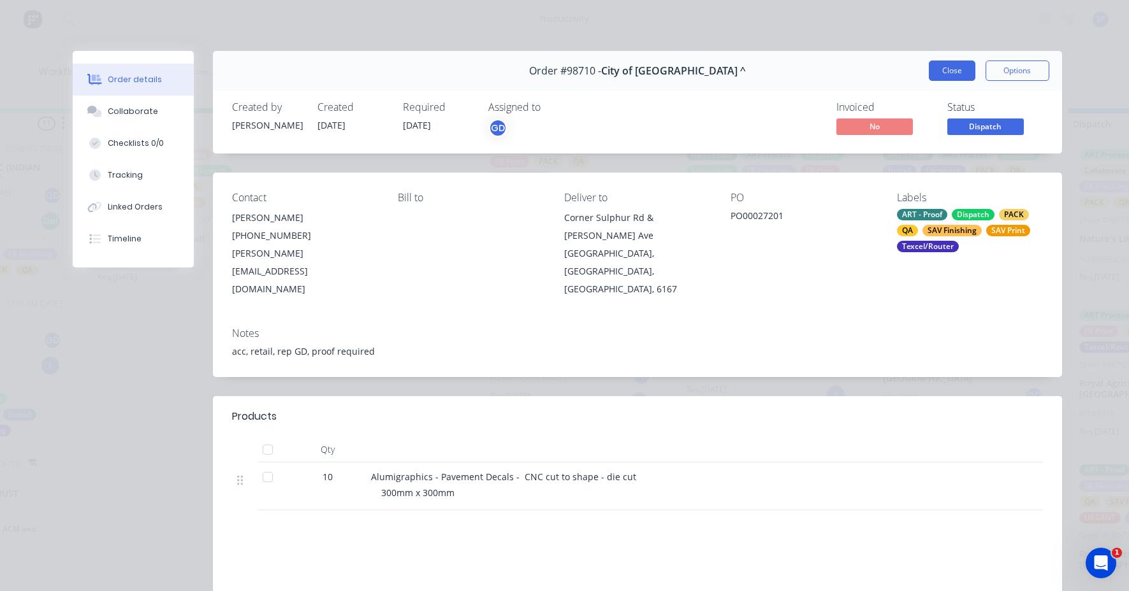 This screenshot has height=591, width=1129. What do you see at coordinates (565, 71) in the screenshot?
I see `span: Order #98710 -` at bounding box center [565, 71].